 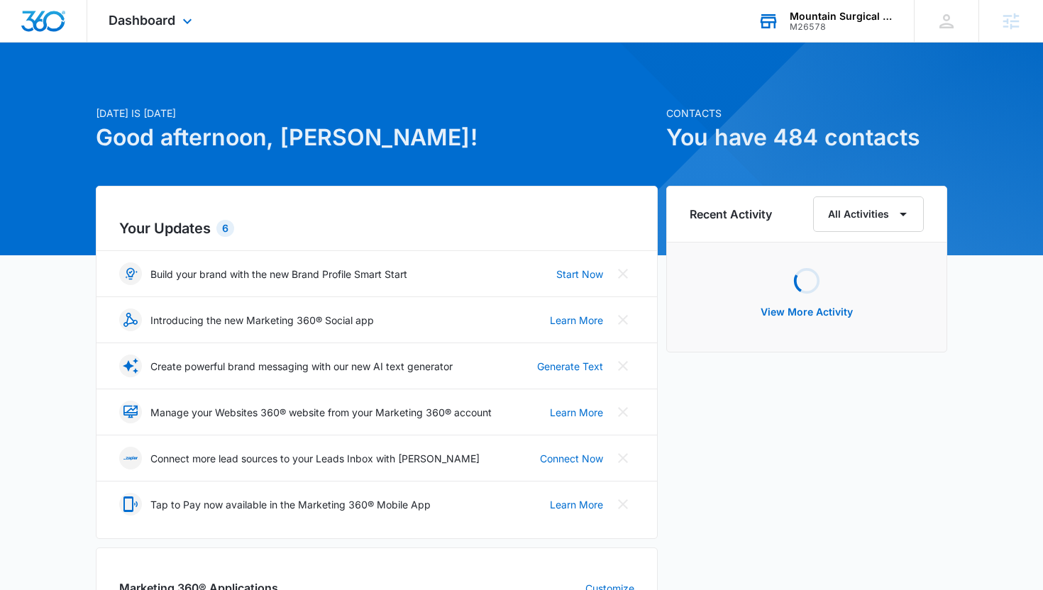 I want to click on button: View More Activity, so click(x=807, y=312).